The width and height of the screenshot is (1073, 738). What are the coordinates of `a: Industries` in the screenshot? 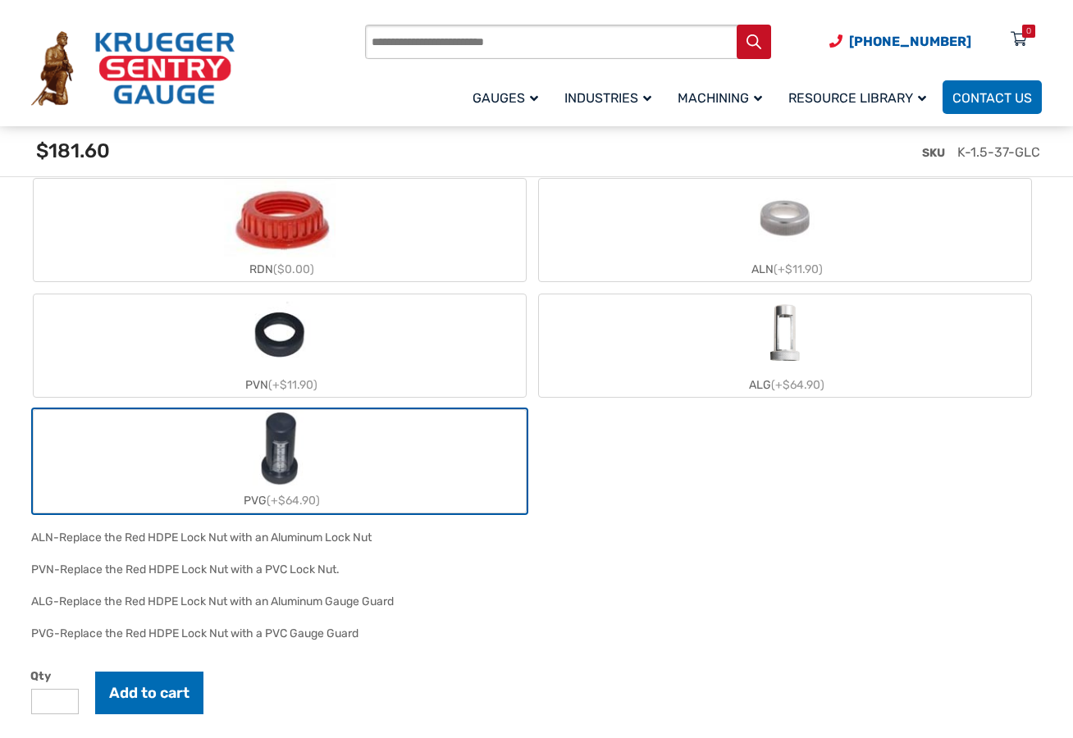 It's located at (611, 97).